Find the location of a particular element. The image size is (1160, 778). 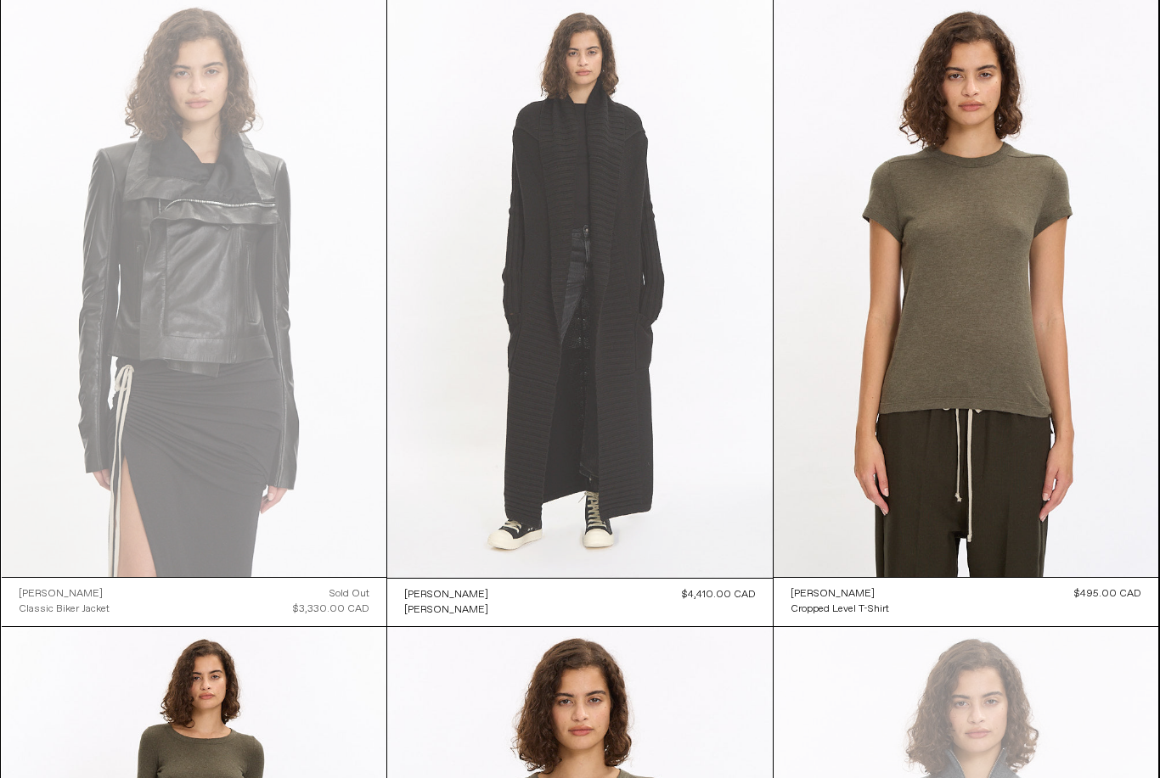

div: Sold out is located at coordinates (349, 594).